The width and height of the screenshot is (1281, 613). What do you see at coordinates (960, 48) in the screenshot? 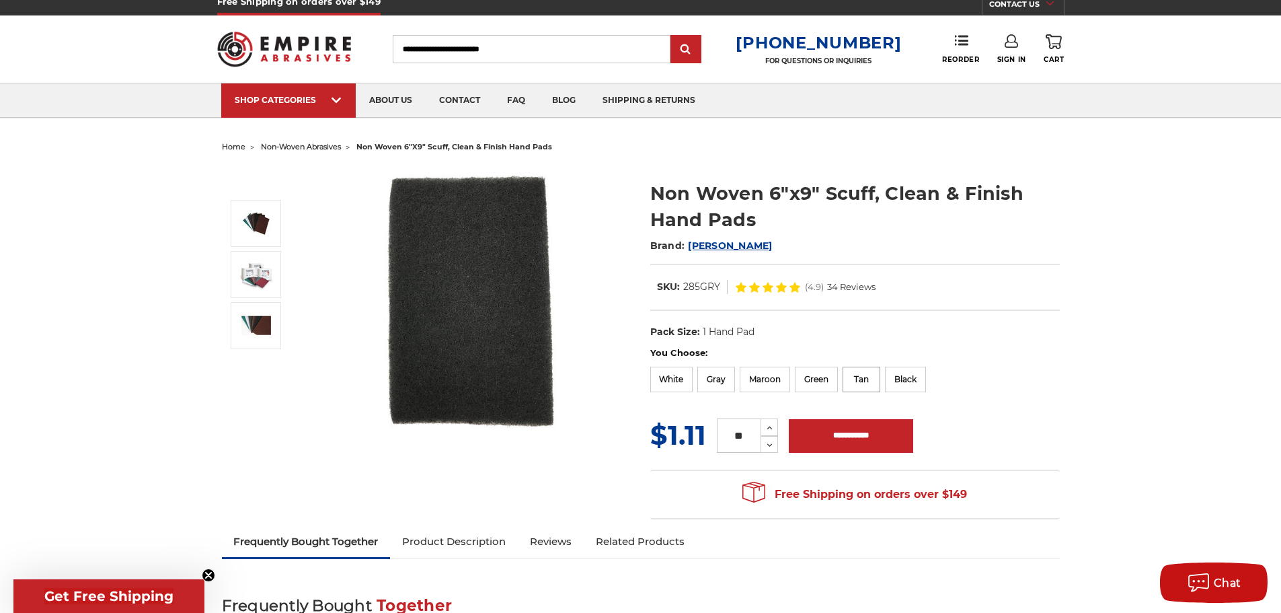
I see `a: Reorder` at bounding box center [960, 48].